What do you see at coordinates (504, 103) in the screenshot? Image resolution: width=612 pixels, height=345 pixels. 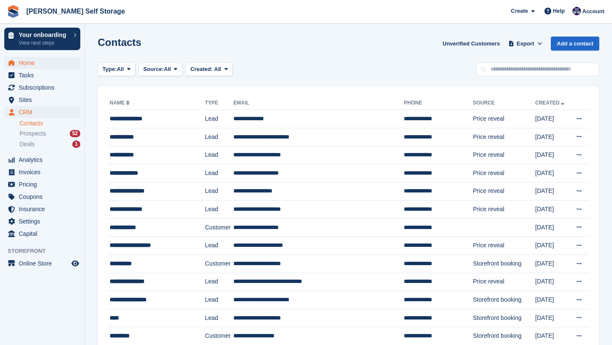 I see `th: Source` at bounding box center [504, 103].